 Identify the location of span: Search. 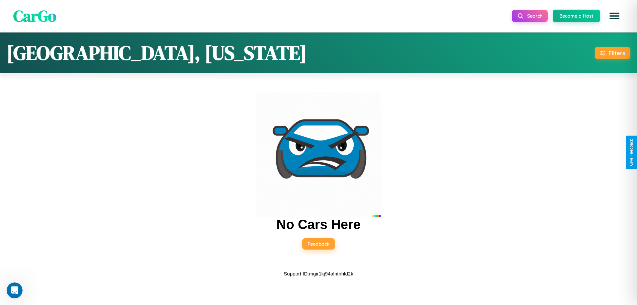
(535, 16).